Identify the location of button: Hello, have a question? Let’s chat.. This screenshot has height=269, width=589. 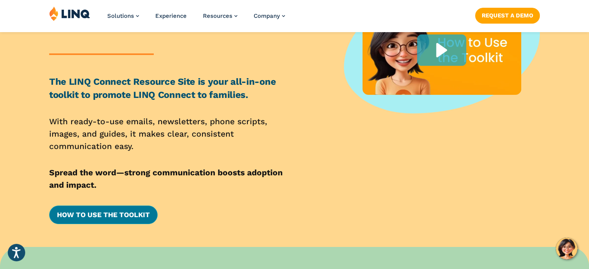
(566, 248).